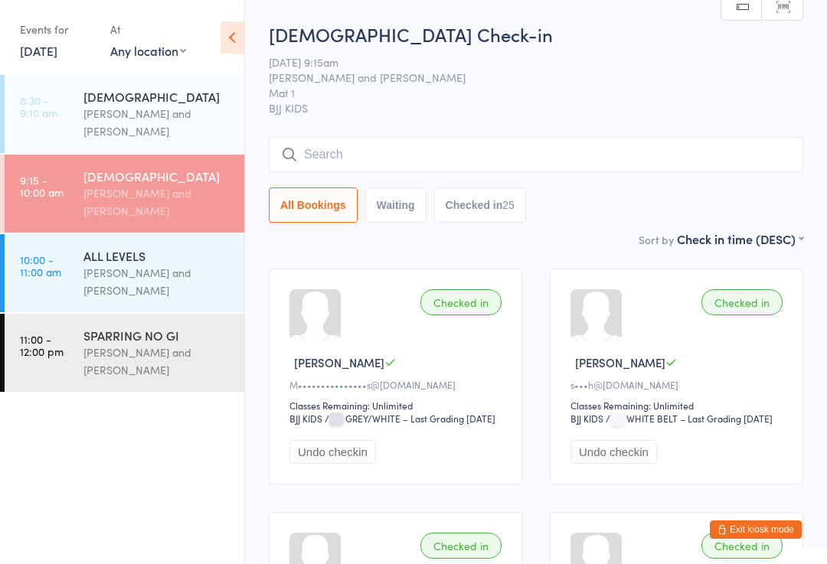 This screenshot has height=564, width=827. What do you see at coordinates (41, 345) in the screenshot?
I see `time: 11:00 - 12:00 pm` at bounding box center [41, 345].